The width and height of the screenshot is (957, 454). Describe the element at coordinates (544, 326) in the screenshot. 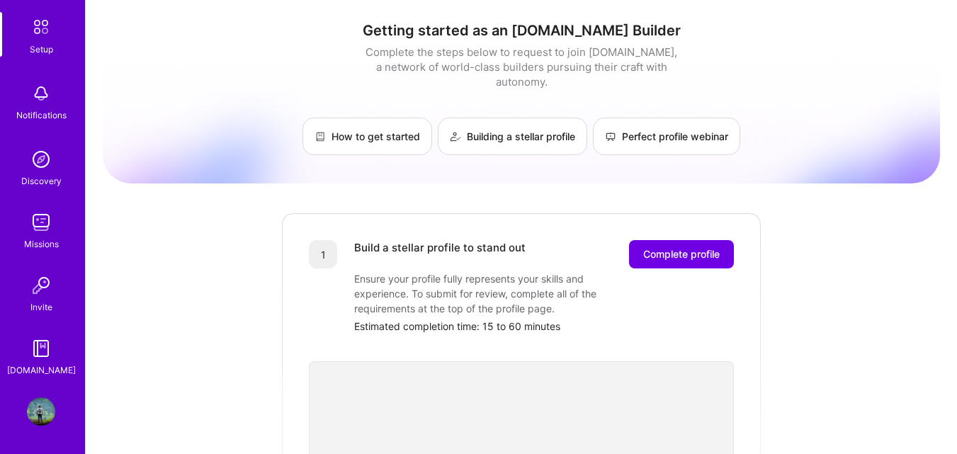

I see `div: Estimated completion time: 15 to 60 minutes` at that location.